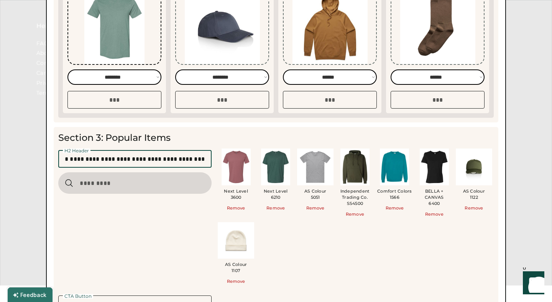  I want to click on img: 3600-Mauve-Front.jpg, so click(236, 166).